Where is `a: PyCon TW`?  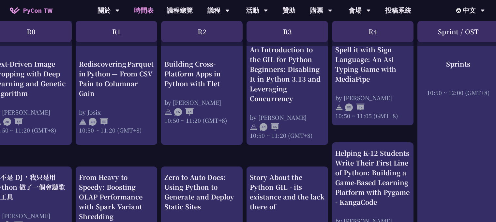 a: PyCon TW is located at coordinates (31, 10).